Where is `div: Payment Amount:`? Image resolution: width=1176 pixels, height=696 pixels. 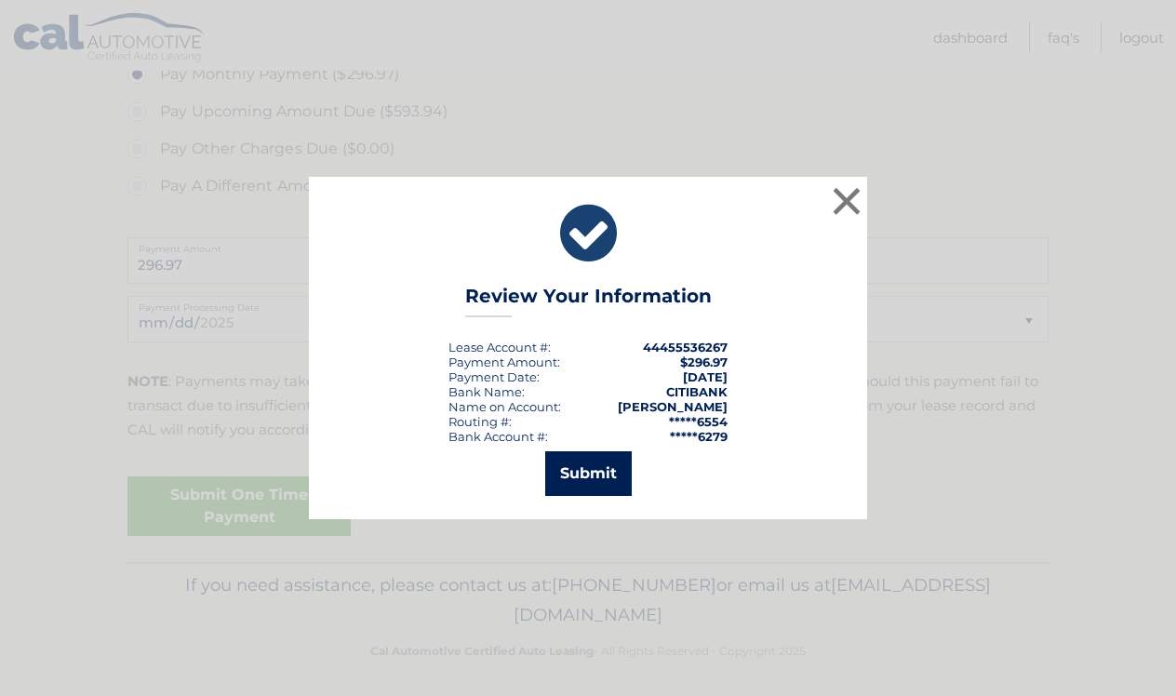
div: Payment Amount: is located at coordinates (504, 362).